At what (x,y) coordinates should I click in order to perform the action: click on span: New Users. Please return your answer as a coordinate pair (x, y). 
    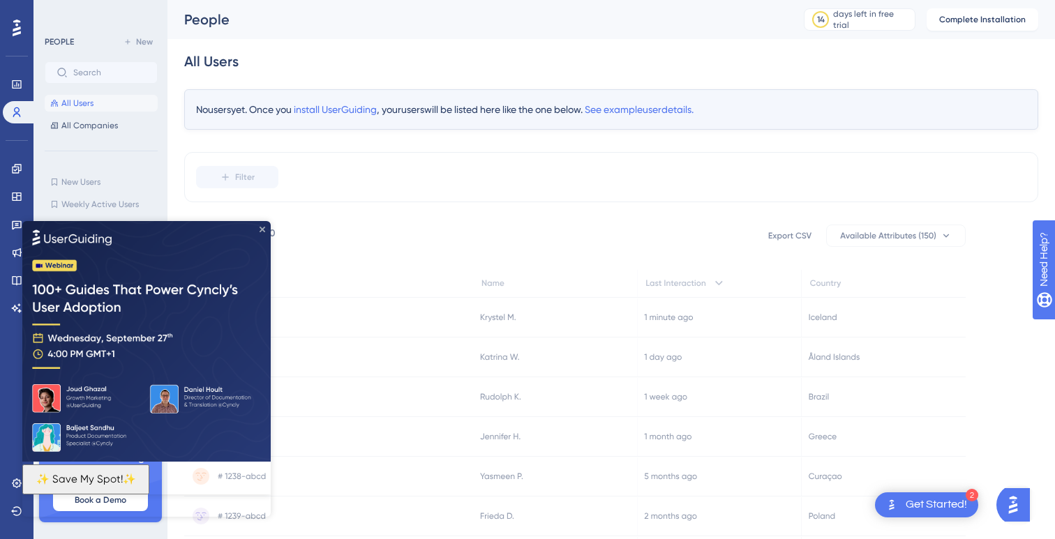
    Looking at the image, I should click on (81, 182).